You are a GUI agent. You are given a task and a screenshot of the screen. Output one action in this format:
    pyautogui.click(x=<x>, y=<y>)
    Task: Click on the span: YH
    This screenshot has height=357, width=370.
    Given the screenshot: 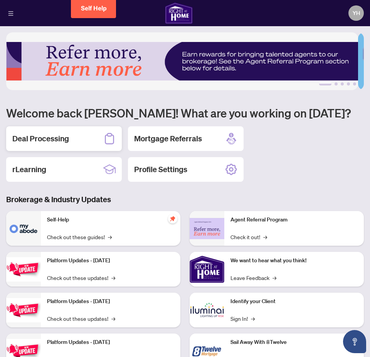 What is the action you would take?
    pyautogui.click(x=356, y=13)
    